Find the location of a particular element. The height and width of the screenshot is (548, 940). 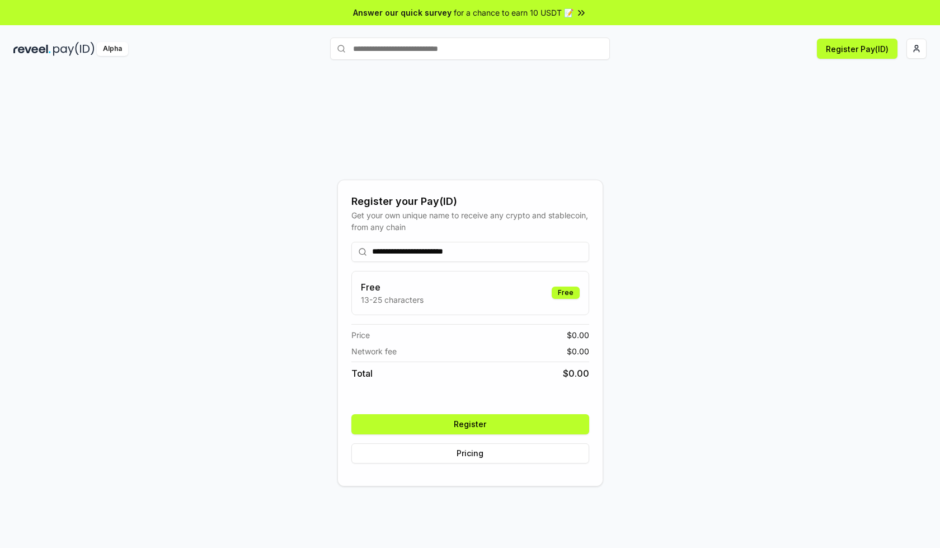

p: 13-25 characters is located at coordinates (392, 299).